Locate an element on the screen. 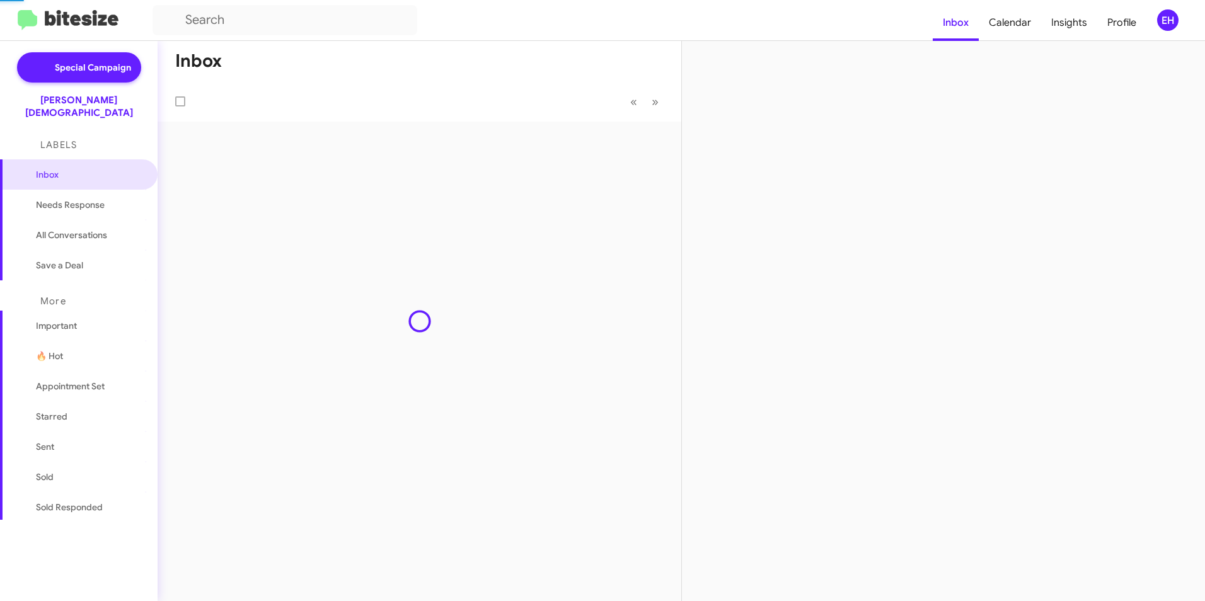 The width and height of the screenshot is (1205, 601). span: Starred is located at coordinates (52, 417).